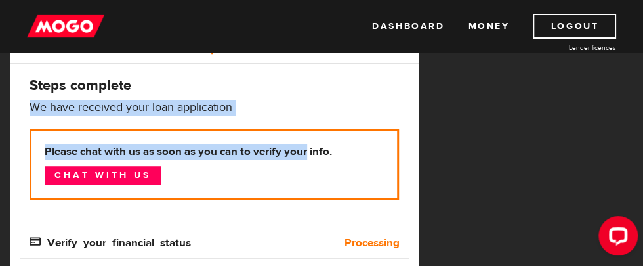 This screenshot has height=266, width=643. I want to click on b: Processing, so click(371, 243).